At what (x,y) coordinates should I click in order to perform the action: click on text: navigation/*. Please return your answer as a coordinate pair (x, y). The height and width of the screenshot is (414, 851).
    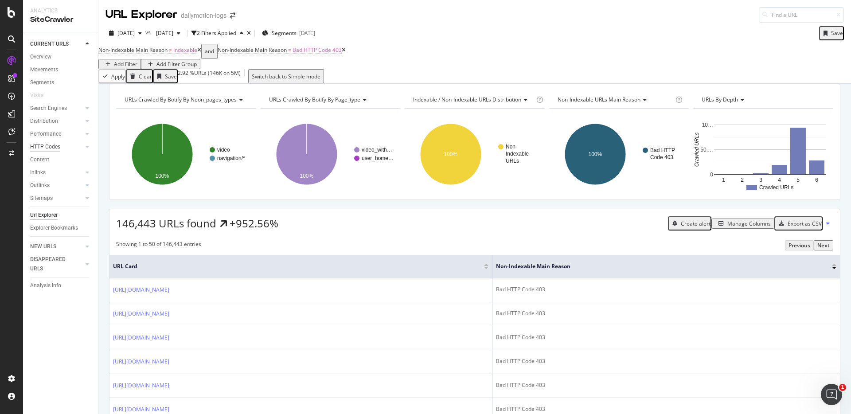
    Looking at the image, I should click on (231, 158).